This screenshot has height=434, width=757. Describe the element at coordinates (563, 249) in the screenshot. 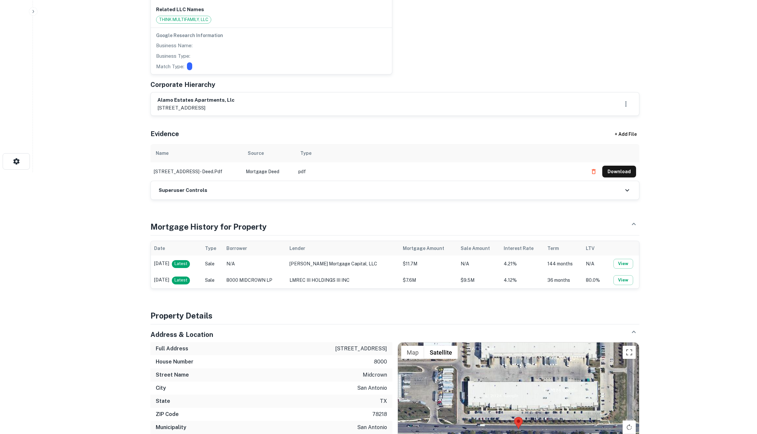

I see `th: Term` at that location.